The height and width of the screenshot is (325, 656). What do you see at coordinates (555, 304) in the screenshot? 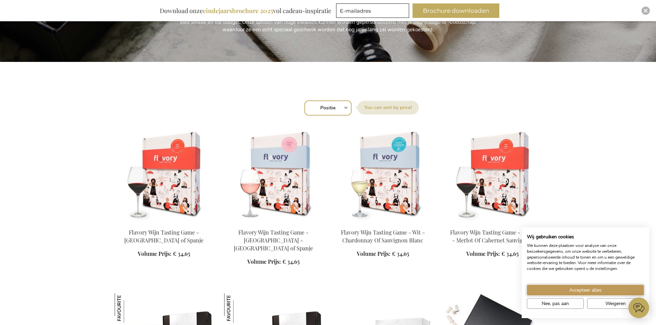
I see `span: Nee, pas aan` at bounding box center [555, 304].